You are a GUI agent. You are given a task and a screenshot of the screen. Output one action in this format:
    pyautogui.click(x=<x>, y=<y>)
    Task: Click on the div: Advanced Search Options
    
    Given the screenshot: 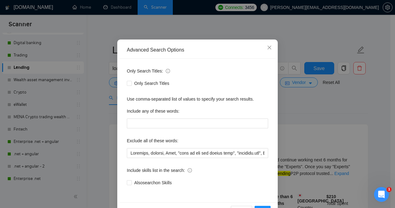 What is the action you would take?
    pyautogui.click(x=197, y=50)
    